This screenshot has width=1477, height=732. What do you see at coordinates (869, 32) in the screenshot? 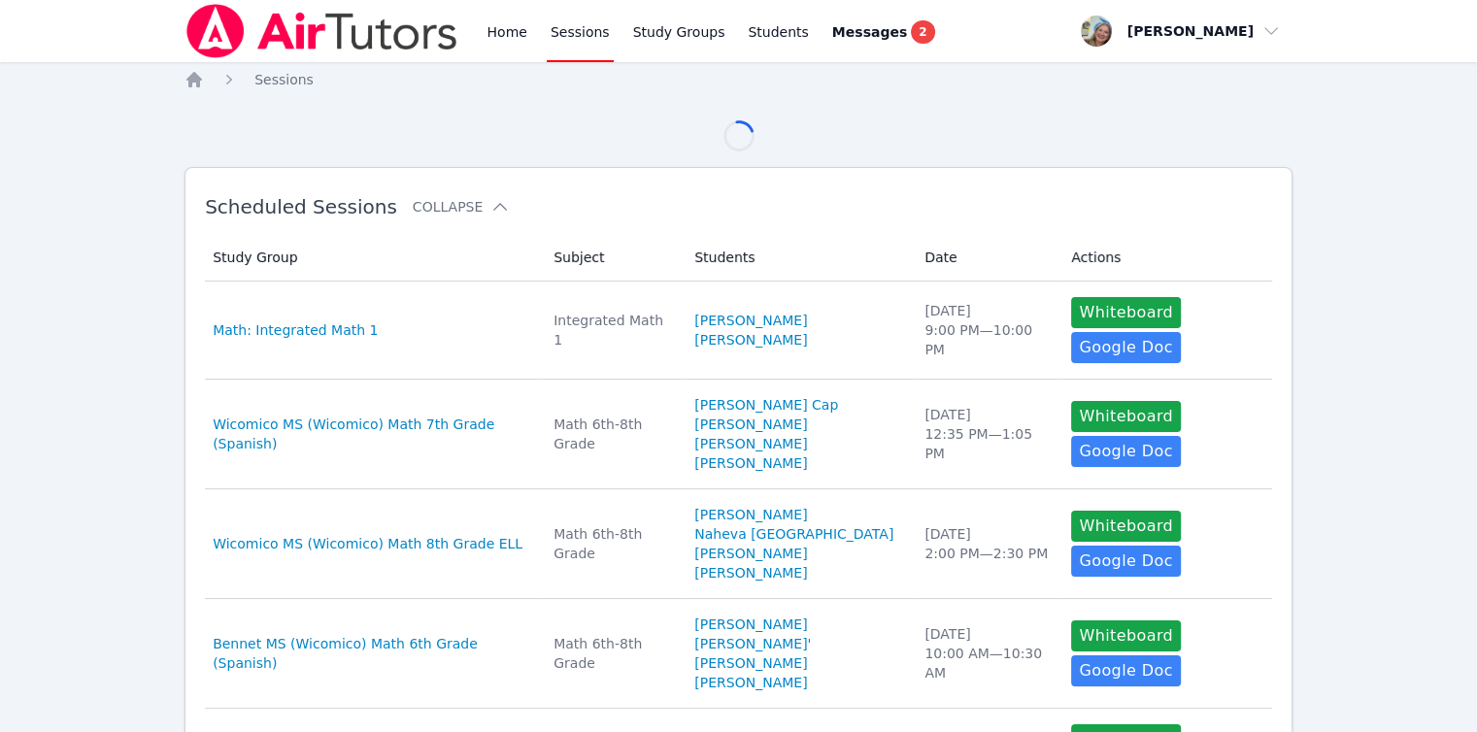
I see `span: Messages` at bounding box center [869, 32].